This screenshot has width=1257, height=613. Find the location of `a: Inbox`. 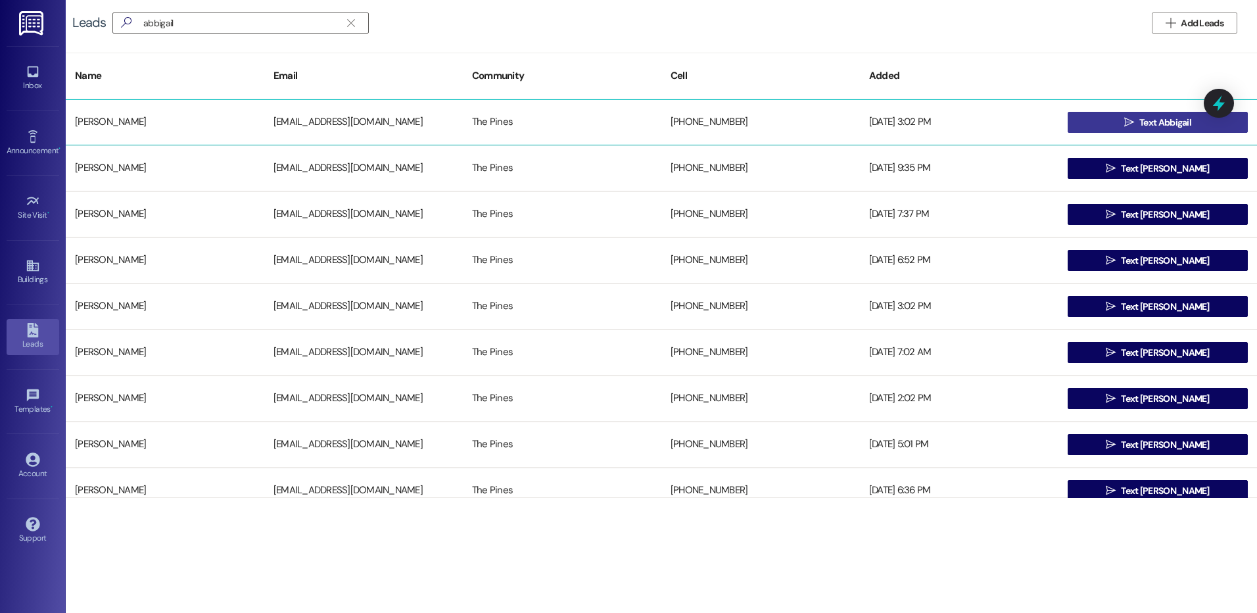

a: Inbox is located at coordinates (33, 78).